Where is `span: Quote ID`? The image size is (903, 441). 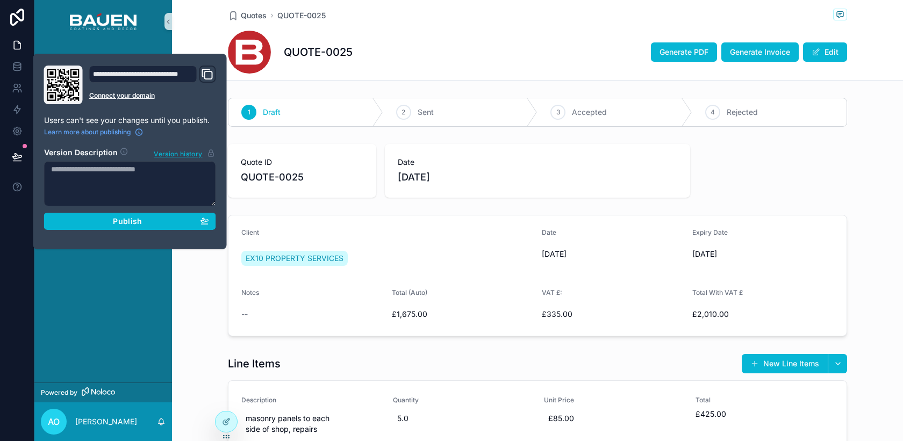
span: Quote ID is located at coordinates (302, 162).